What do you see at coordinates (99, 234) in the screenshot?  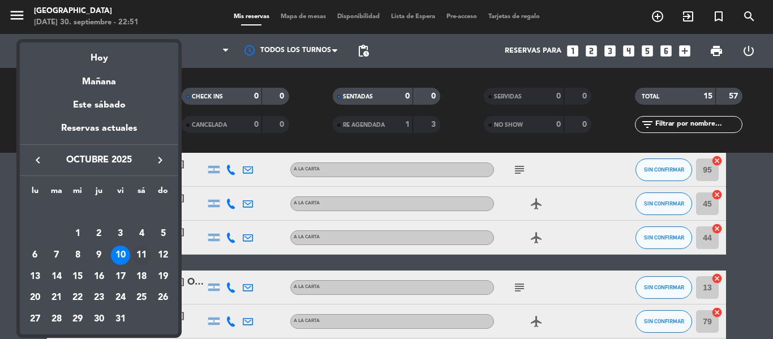 I see `td: 2 de octubre de 2025` at bounding box center [99, 234].